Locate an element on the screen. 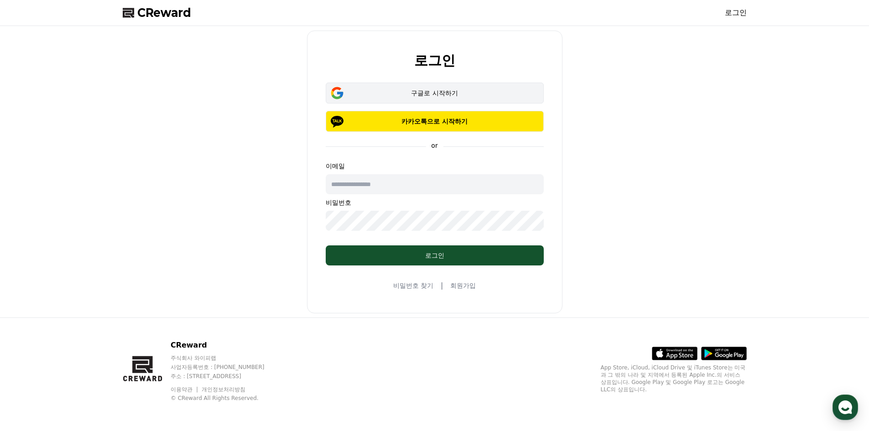  a: CReward is located at coordinates (157, 13).